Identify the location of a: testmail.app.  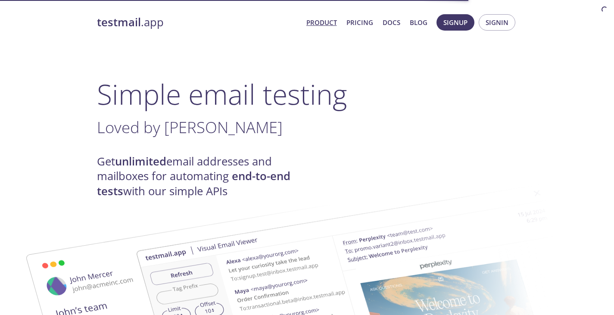
(198, 22).